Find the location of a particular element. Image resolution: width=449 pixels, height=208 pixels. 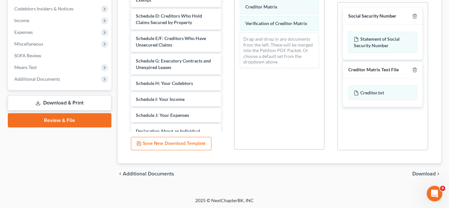

span: Schedule J: Your Expenses is located at coordinates (163, 115).